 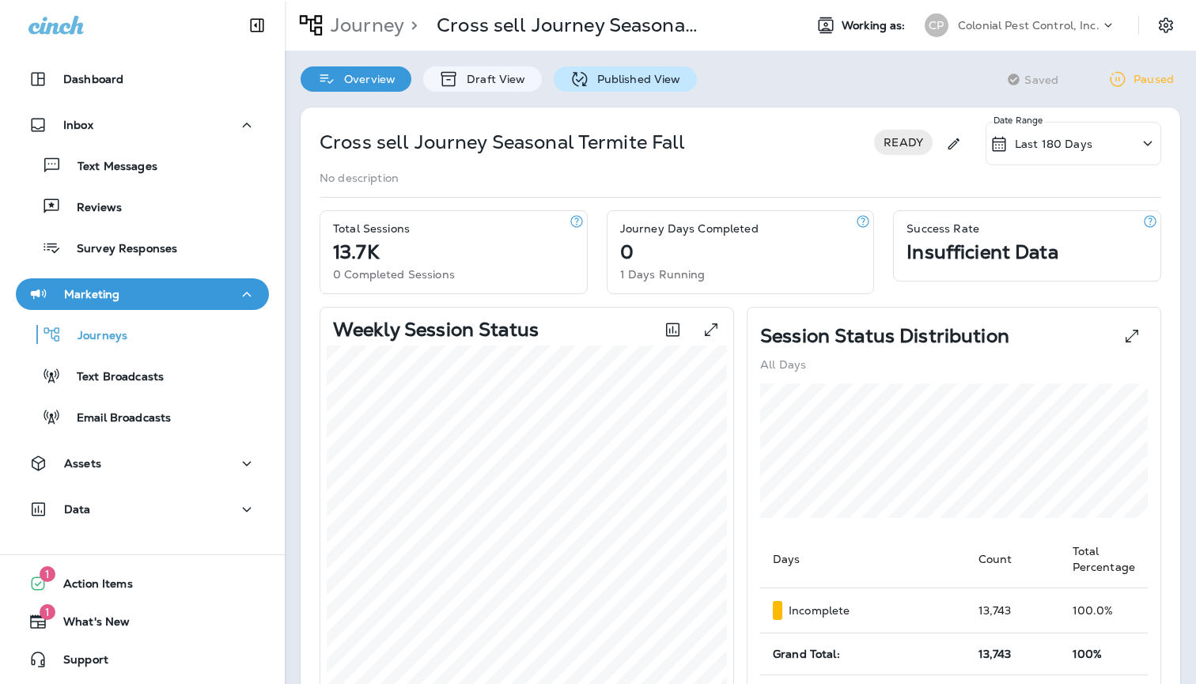 What do you see at coordinates (78, 510) in the screenshot?
I see `p: Data` at bounding box center [78, 510].